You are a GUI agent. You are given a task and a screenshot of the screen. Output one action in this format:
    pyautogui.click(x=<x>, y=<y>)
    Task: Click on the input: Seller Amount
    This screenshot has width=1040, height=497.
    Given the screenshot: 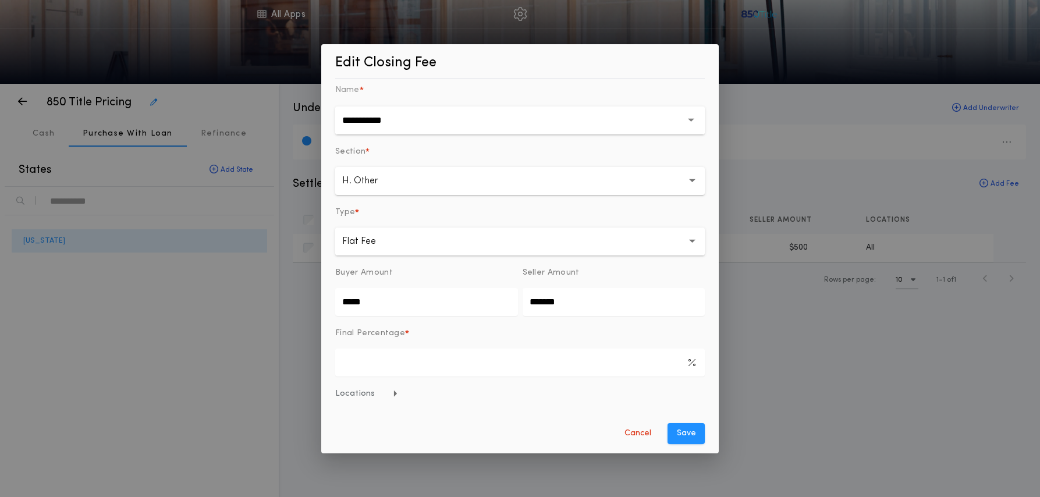 What is the action you would take?
    pyautogui.click(x=614, y=302)
    